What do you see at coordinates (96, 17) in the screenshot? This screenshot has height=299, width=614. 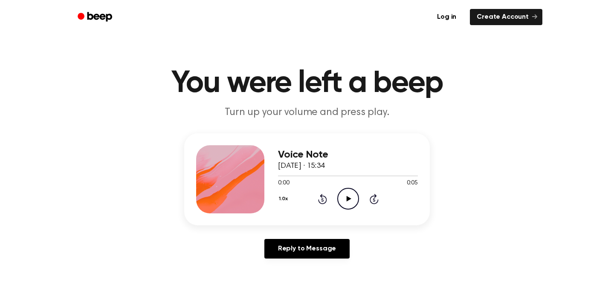 I see `a: Beep` at bounding box center [96, 17].